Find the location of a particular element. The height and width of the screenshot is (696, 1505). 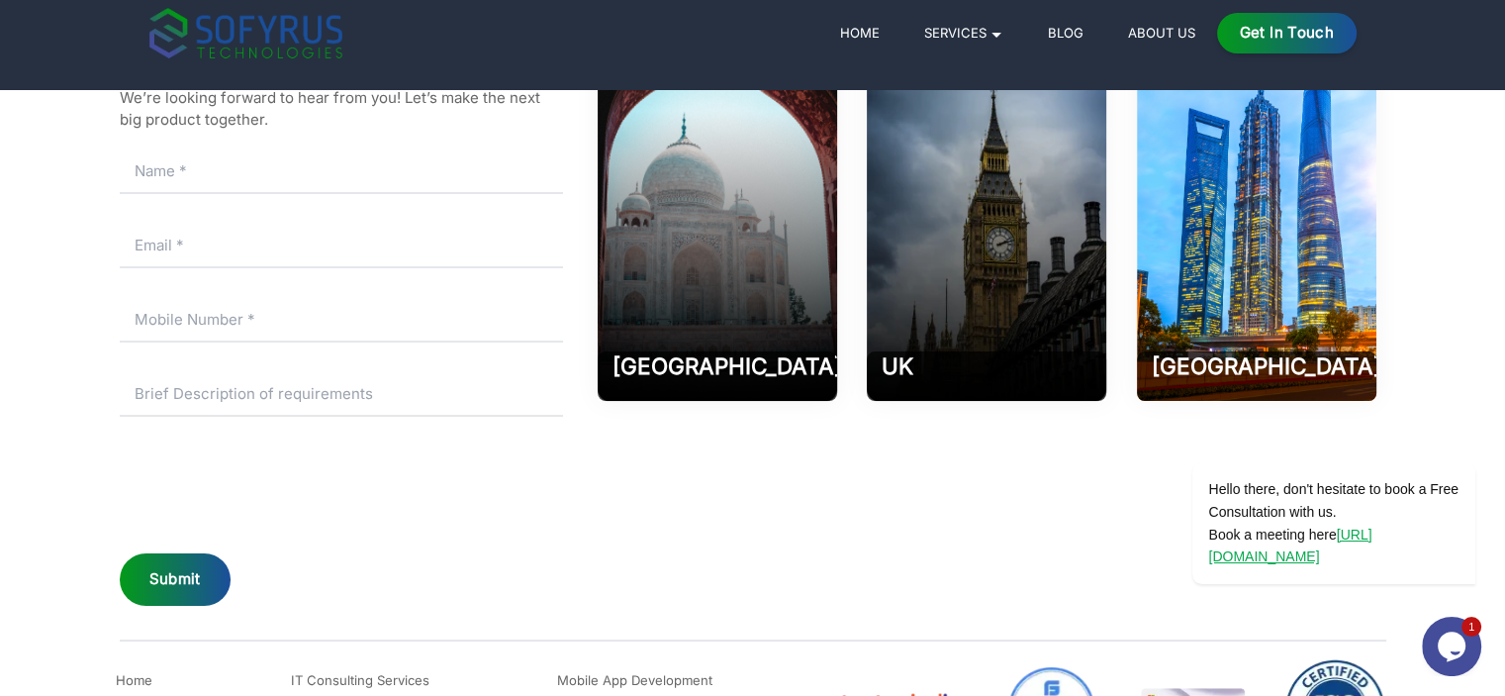

input: Brief Description of requirements is located at coordinates (341, 394).